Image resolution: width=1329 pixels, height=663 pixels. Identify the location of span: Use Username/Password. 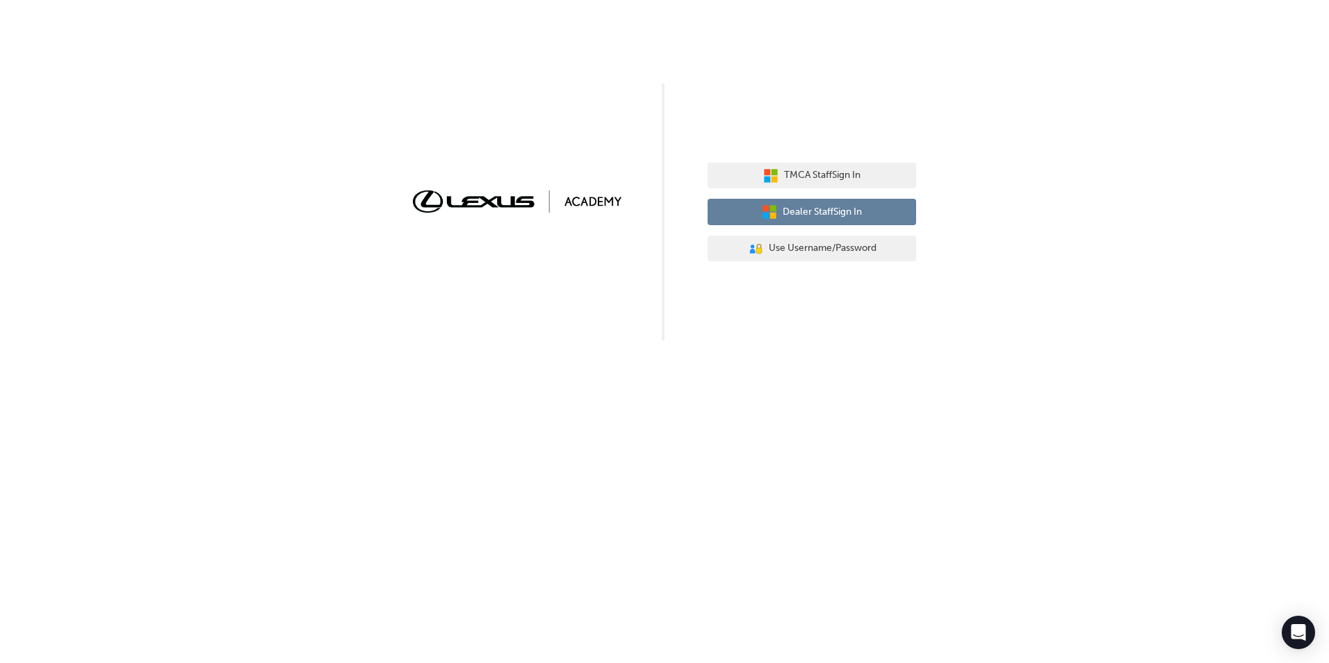
(823, 248).